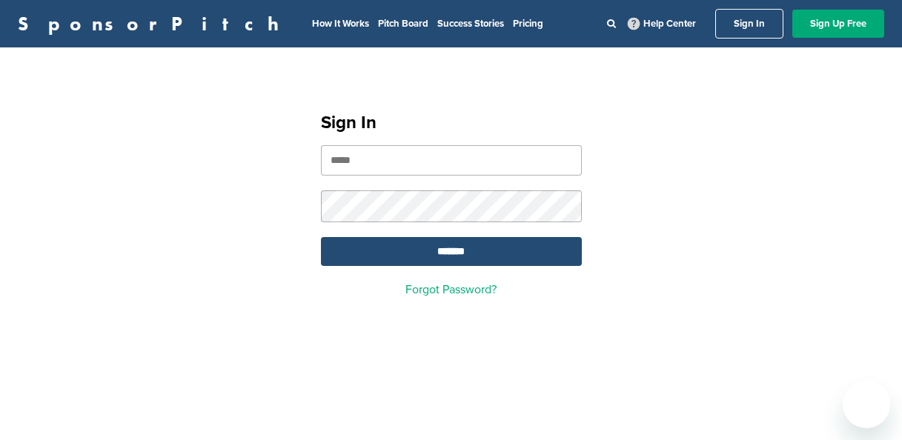 This screenshot has width=902, height=440. What do you see at coordinates (403, 24) in the screenshot?
I see `a: Pitch Board` at bounding box center [403, 24].